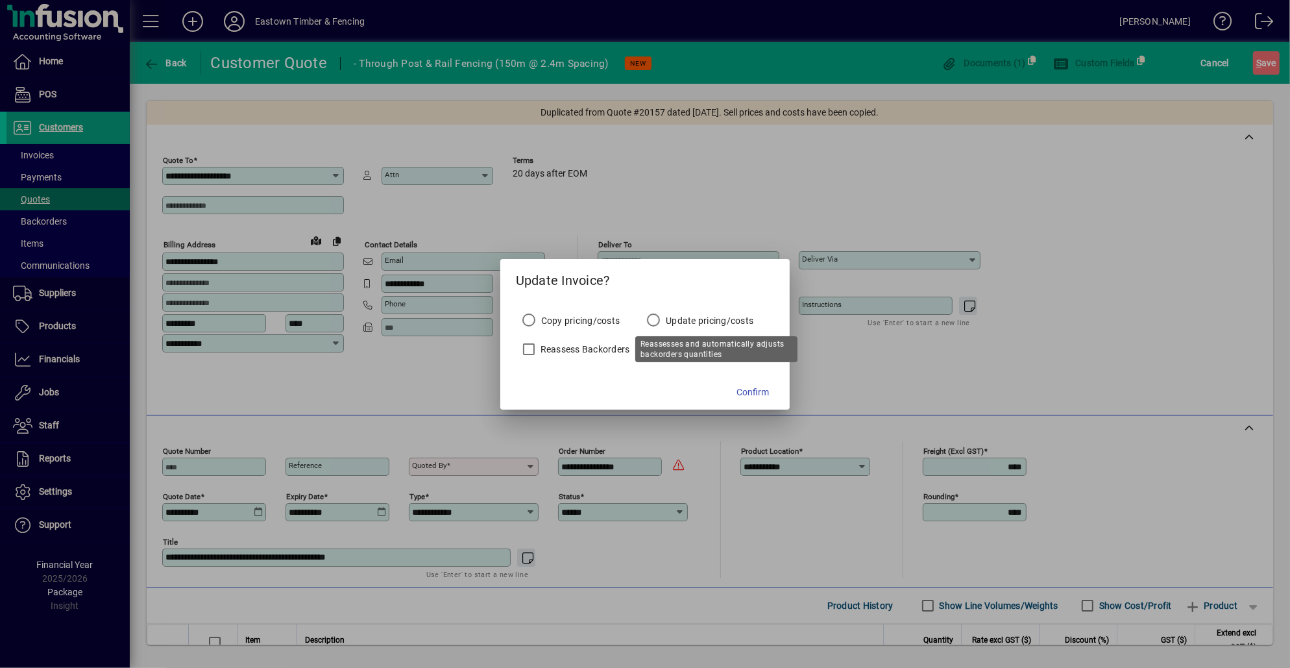 This screenshot has height=668, width=1290. Describe the element at coordinates (584, 349) in the screenshot. I see `label: Reassess Backorders` at that location.